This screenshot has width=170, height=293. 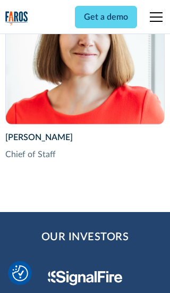 What do you see at coordinates (85, 237) in the screenshot?
I see `h2: Our Investors` at bounding box center [85, 237].